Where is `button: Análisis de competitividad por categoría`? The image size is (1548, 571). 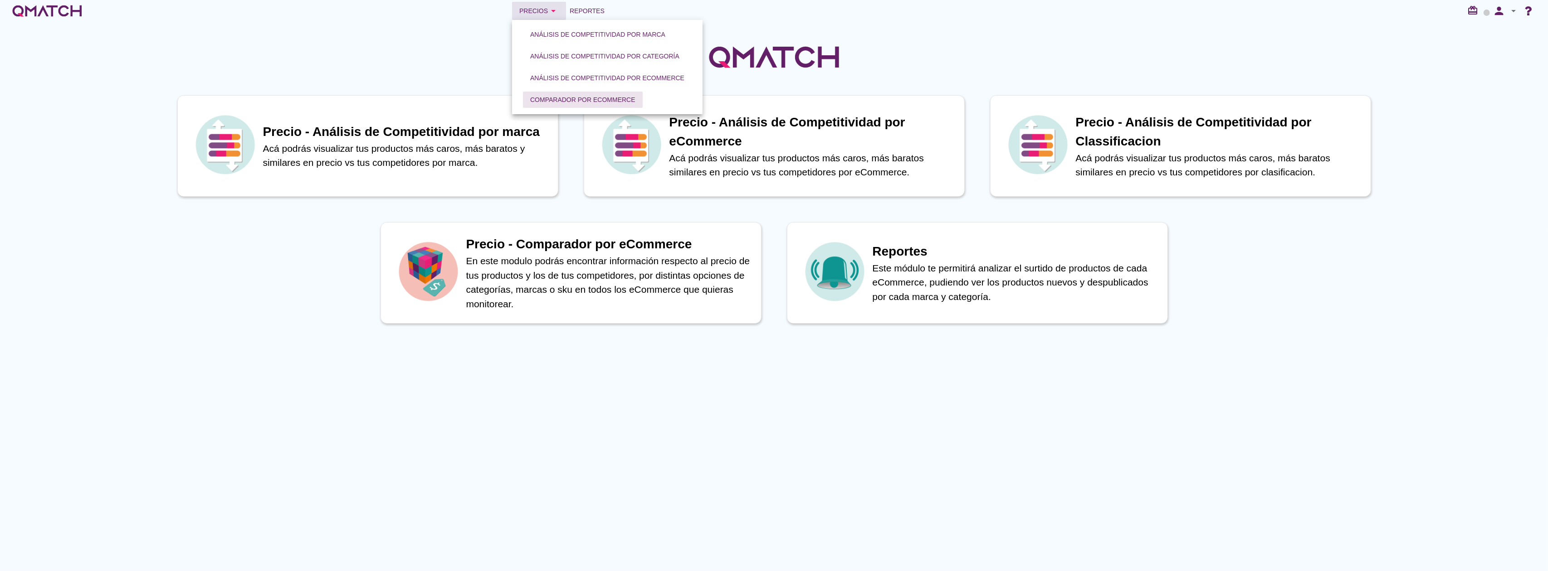
button: Análisis de competitividad por categoría is located at coordinates (605, 56).